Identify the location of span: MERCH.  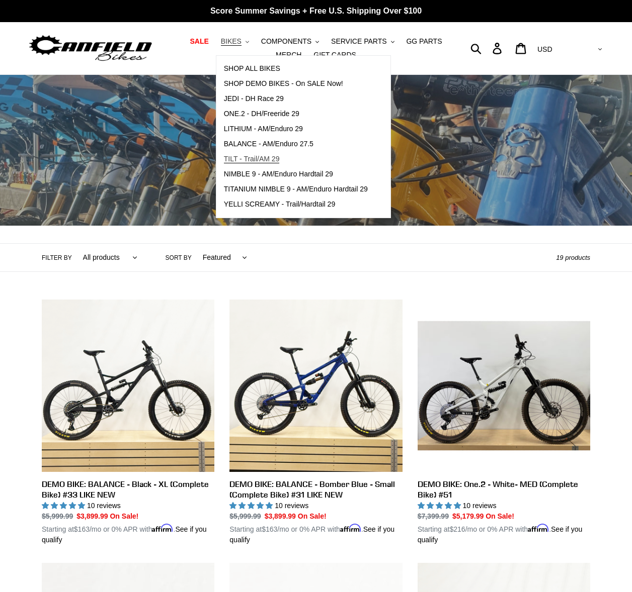
(288, 55).